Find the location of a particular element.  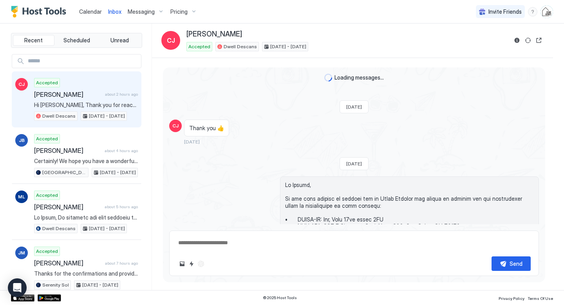

span: Lo Ipsum, Do sitametc adi elit seddoeiu temp in Utlab Etdolor, ma aliq en admini veni quis nostru... is located at coordinates (86, 217).